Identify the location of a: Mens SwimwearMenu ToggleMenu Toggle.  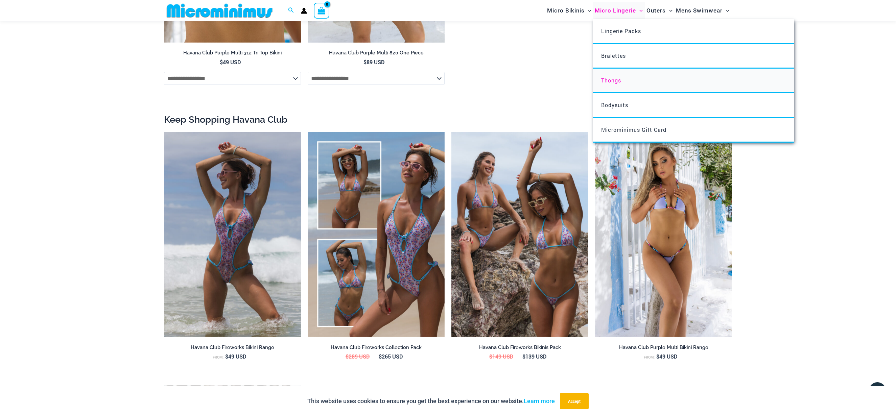
(702, 10).